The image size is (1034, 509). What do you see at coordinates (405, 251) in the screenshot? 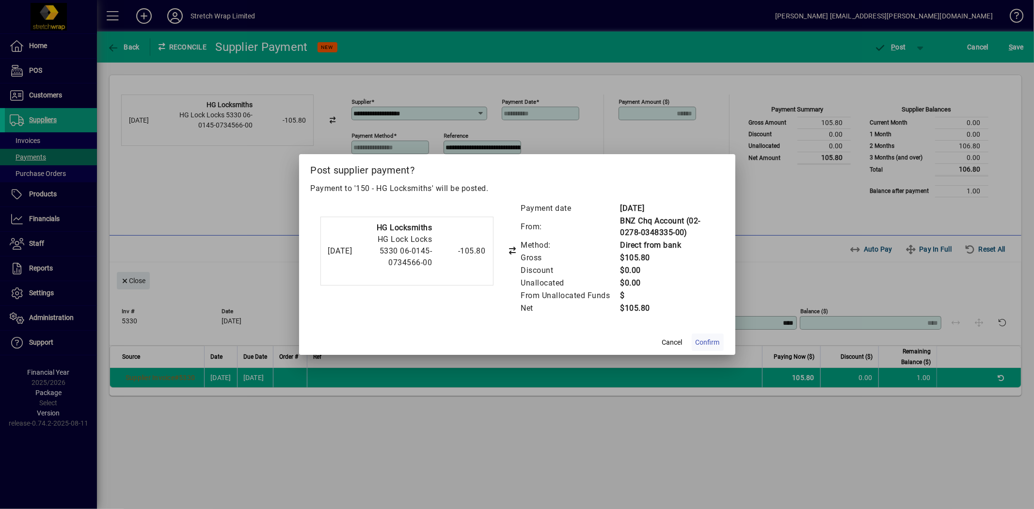
I see `span: HG Lock Locks 5330 06-0145-0734566-00` at bounding box center [405, 251].